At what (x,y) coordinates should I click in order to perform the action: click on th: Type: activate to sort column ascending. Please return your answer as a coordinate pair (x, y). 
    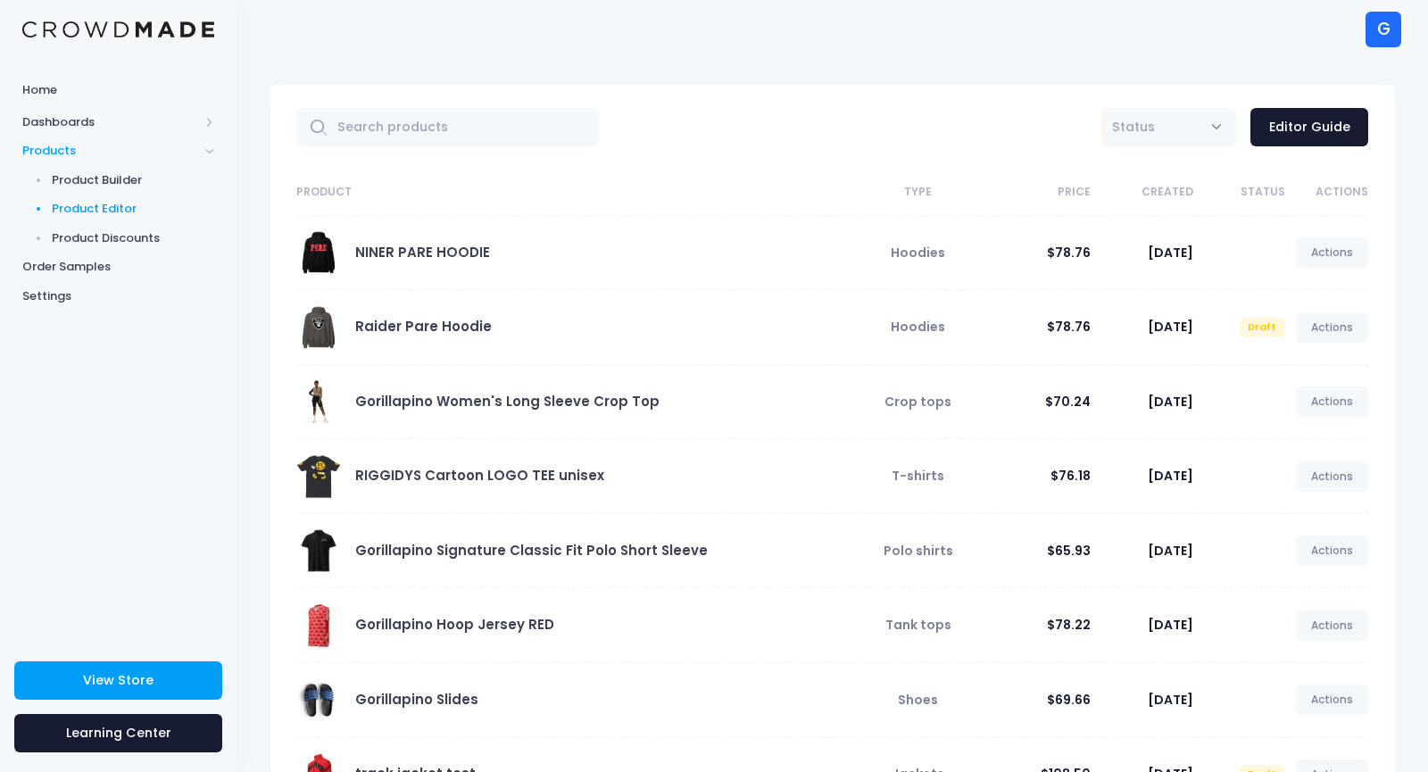
    Looking at the image, I should click on (913, 193).